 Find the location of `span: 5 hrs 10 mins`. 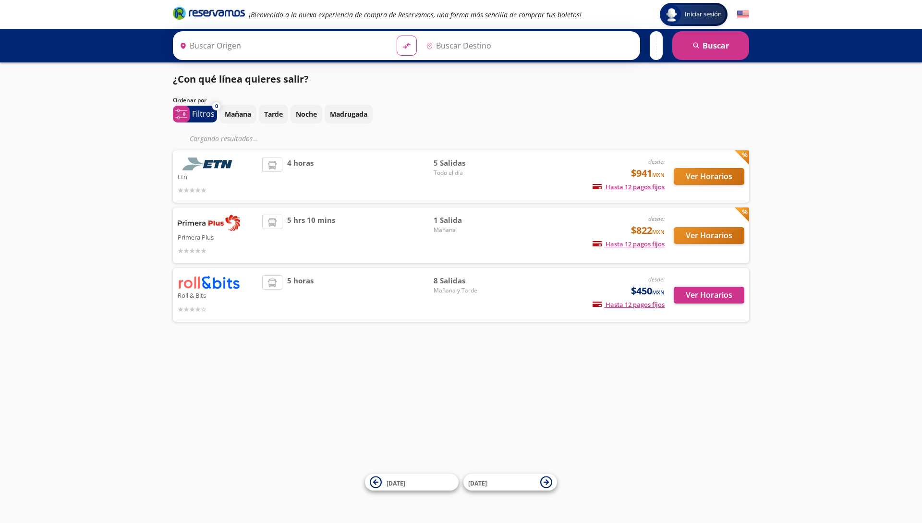

span: 5 hrs 10 mins is located at coordinates (311, 235).